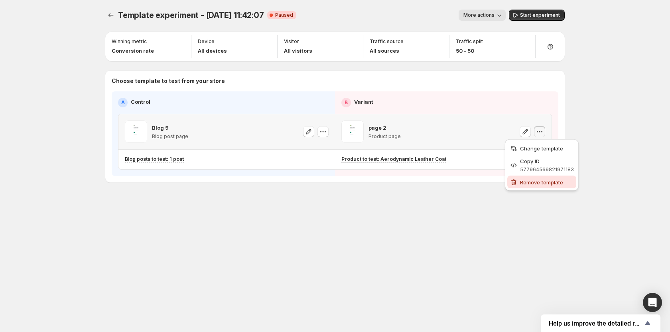 This screenshot has height=332, width=670. Describe the element at coordinates (469, 51) in the screenshot. I see `p: 50 - 50` at that location.